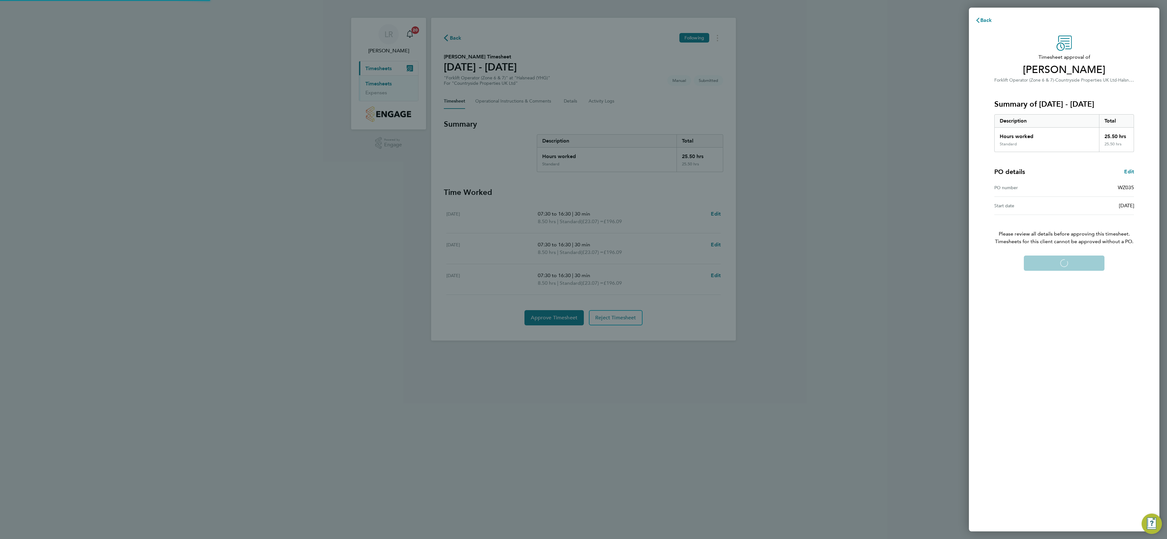  Describe the element at coordinates (1065, 242) in the screenshot. I see `span: Timesheets for this client cannot be approved without a PO.` at that location.